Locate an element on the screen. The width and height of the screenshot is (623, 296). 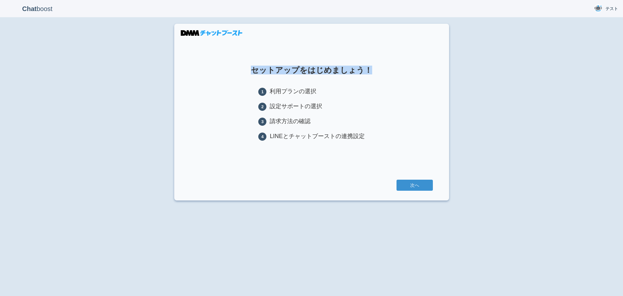
span: 1 is located at coordinates (262, 92).